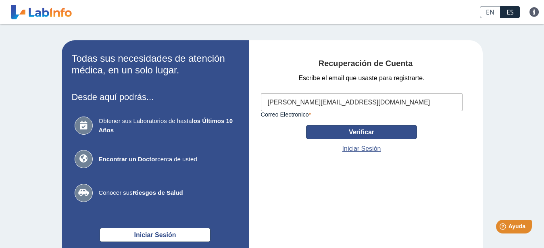  Describe the element at coordinates (490, 12) in the screenshot. I see `a: EN` at that location.